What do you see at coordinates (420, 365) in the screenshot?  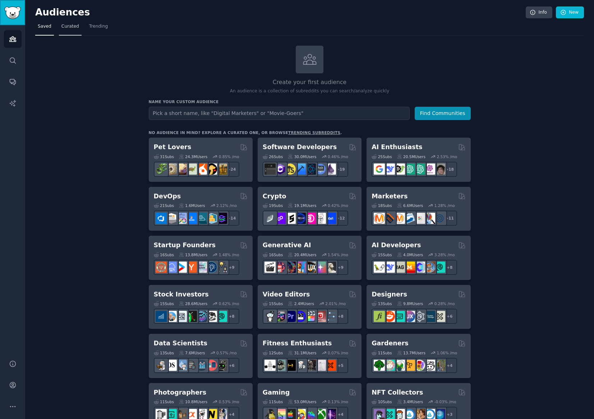 I see `img: flowers` at bounding box center [420, 365].